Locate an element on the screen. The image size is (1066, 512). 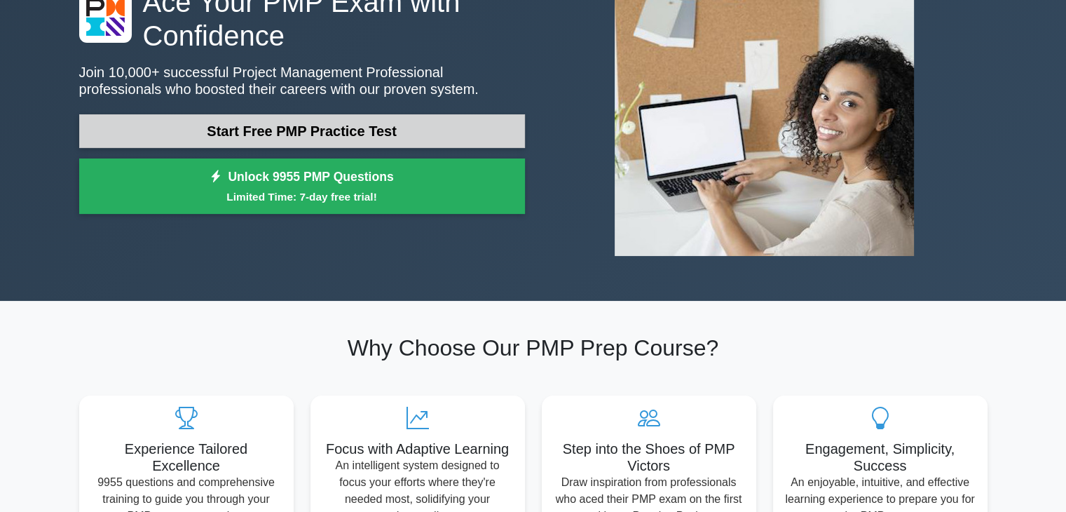
h5: Step into the Shoes of PMP Victors is located at coordinates (649, 457).